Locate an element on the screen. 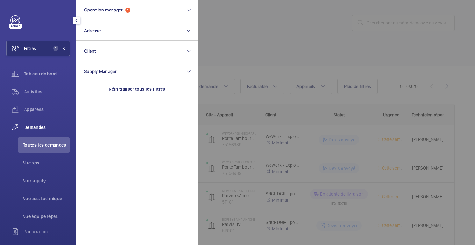 This screenshot has height=245, width=475. font: Activités is located at coordinates (33, 92).